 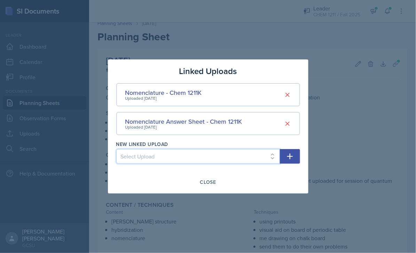 I want to click on label: New Linked Upload, so click(x=142, y=144).